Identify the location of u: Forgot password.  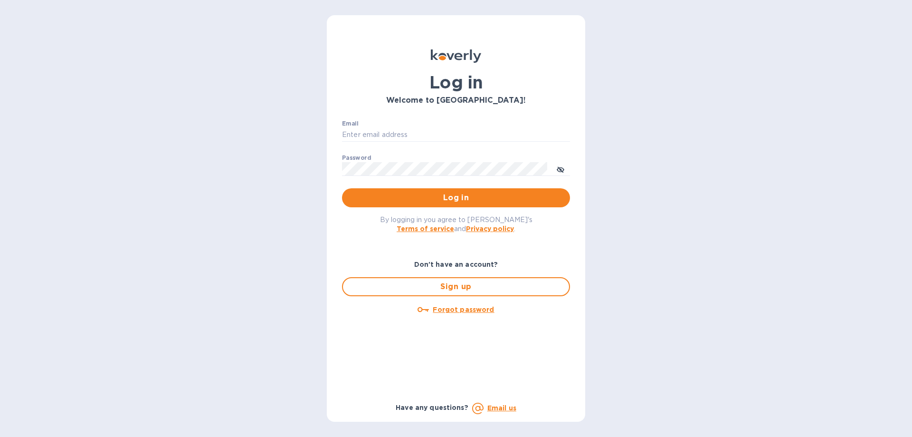
(463, 309).